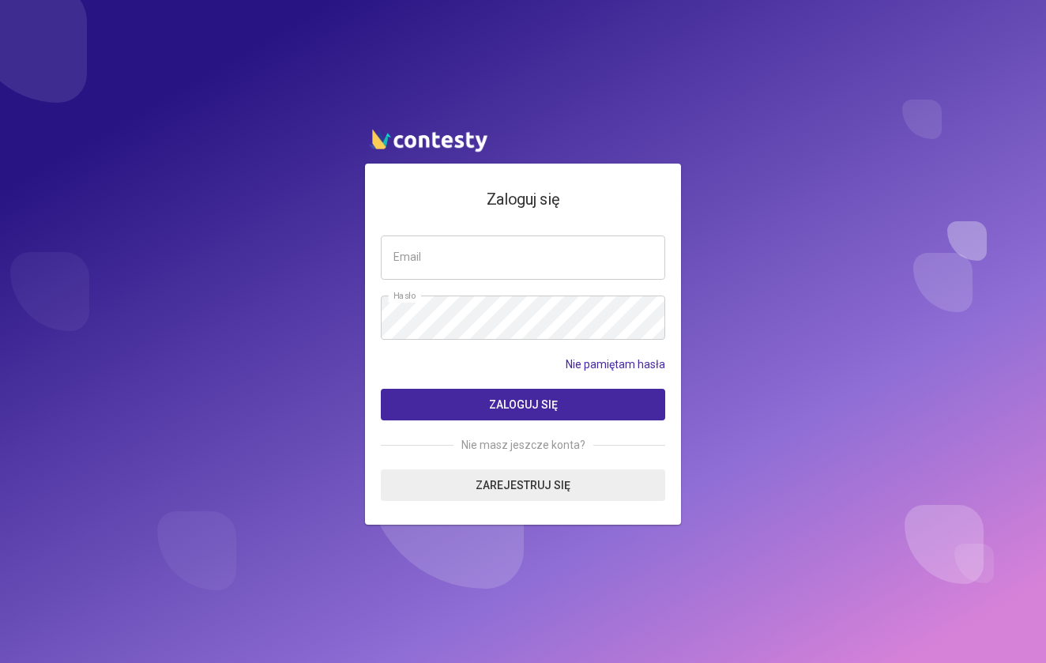  What do you see at coordinates (616, 364) in the screenshot?
I see `a: Nie pamiętam hasła` at bounding box center [616, 364].